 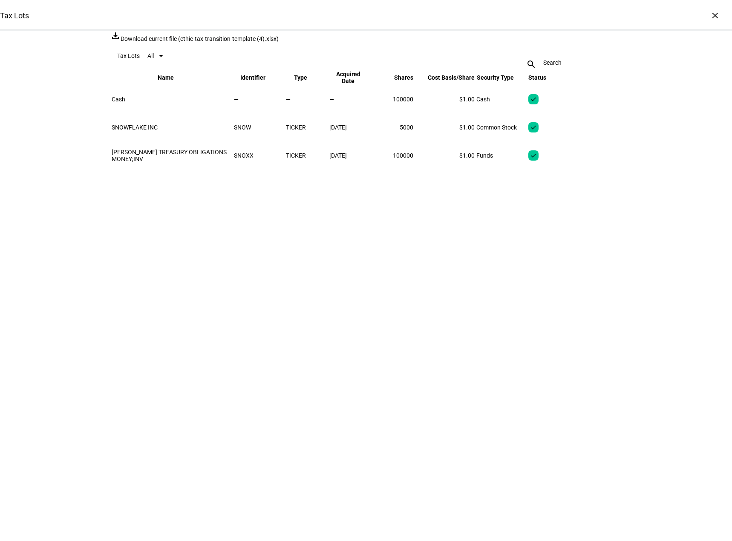 What do you see at coordinates (128, 56) in the screenshot?
I see `eth-data-table-title: Tax Lots` at bounding box center [128, 56].